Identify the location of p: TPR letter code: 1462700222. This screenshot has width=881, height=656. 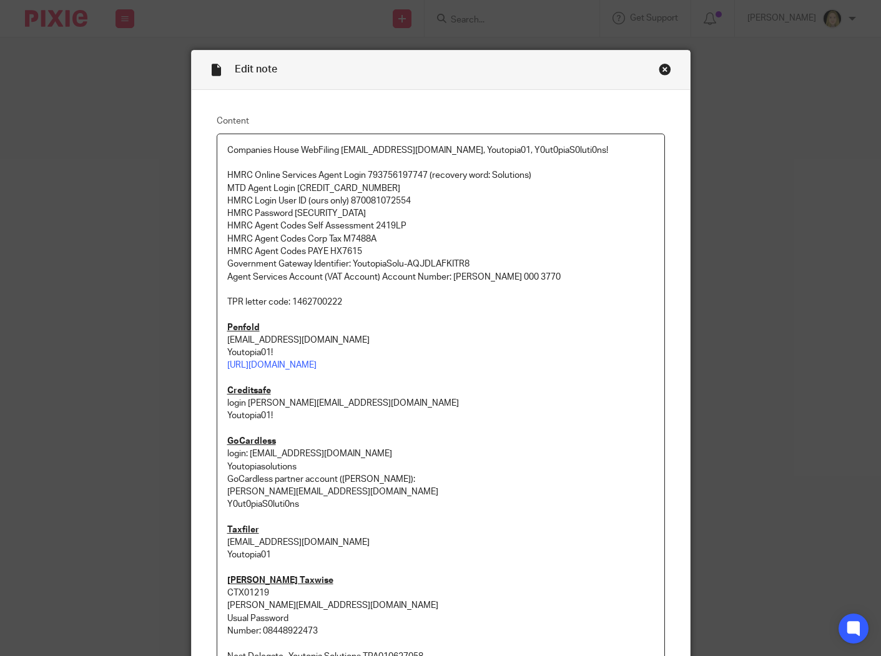
(441, 302).